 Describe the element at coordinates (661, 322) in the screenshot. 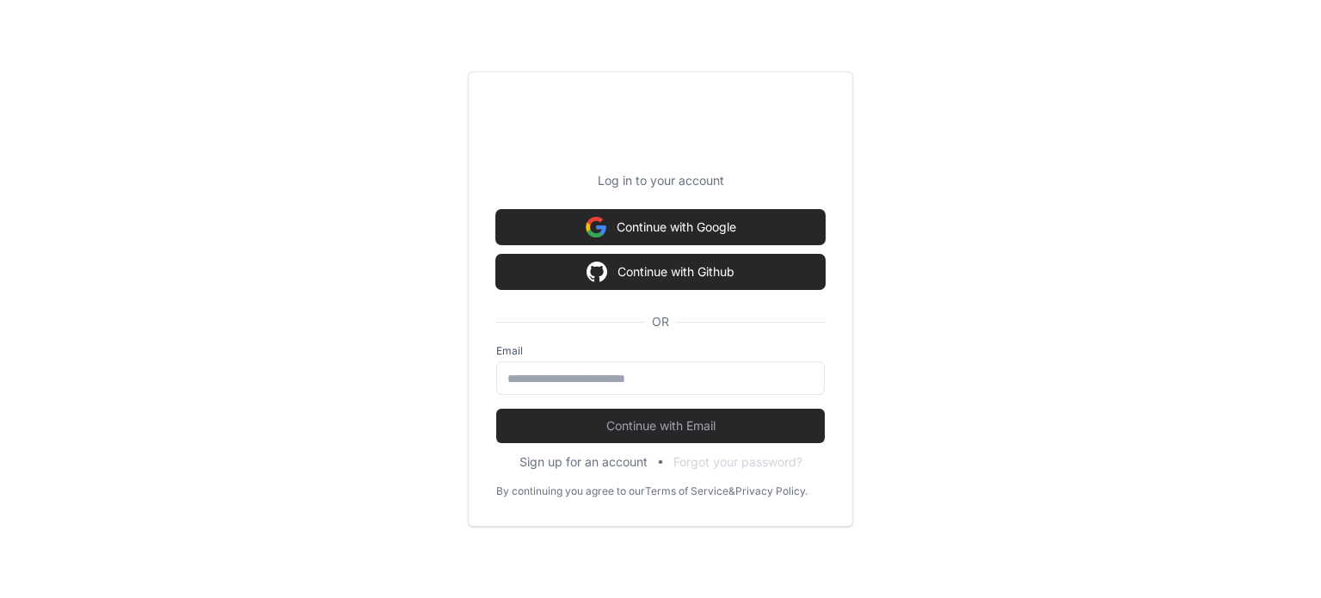

I see `span: OR` at that location.